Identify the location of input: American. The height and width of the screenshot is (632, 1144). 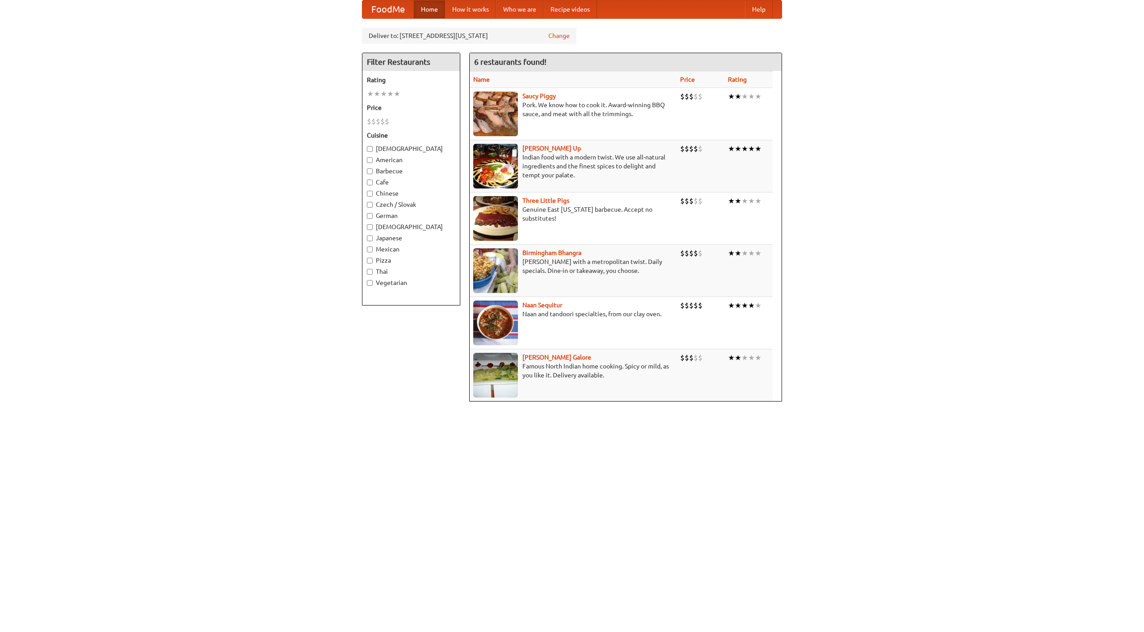
(370, 160).